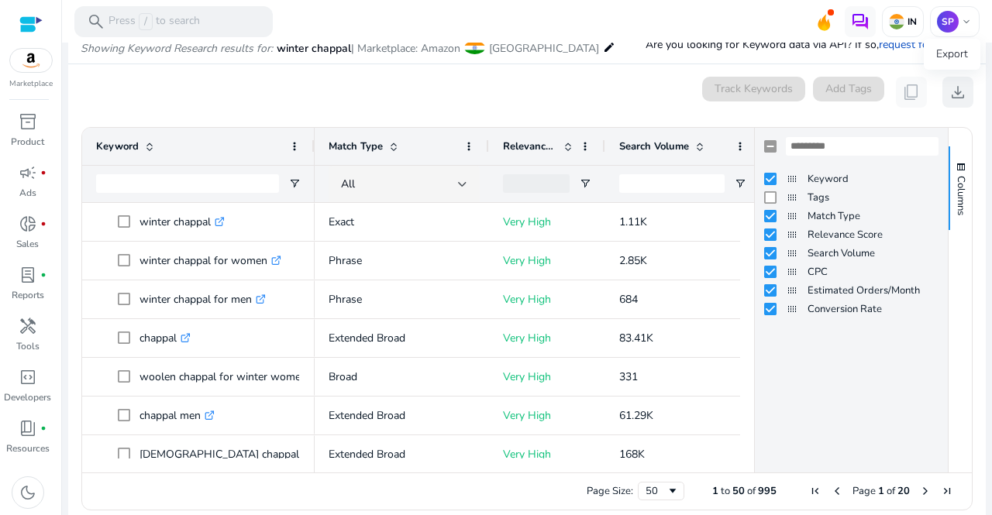  Describe the element at coordinates (27, 142) in the screenshot. I see `p: Product` at that location.